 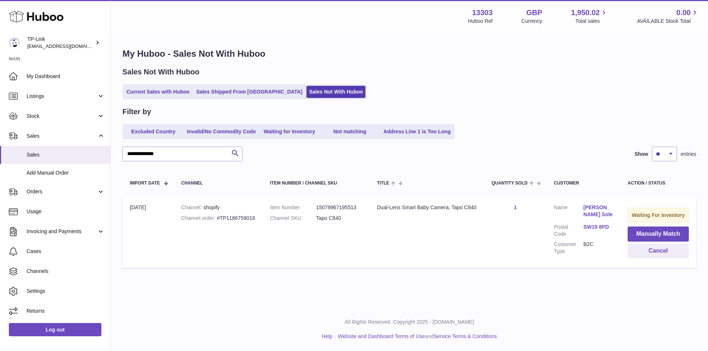 I want to click on span: Invoicing and Payments, so click(x=62, y=231).